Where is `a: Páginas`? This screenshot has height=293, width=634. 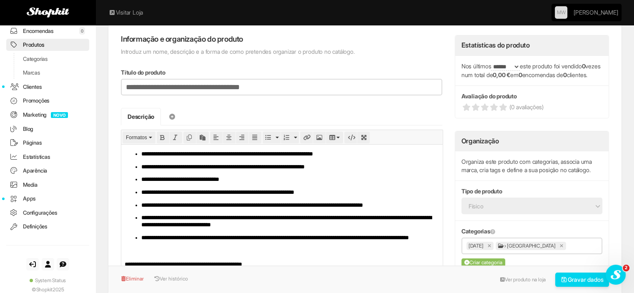
a: Páginas is located at coordinates (48, 143).